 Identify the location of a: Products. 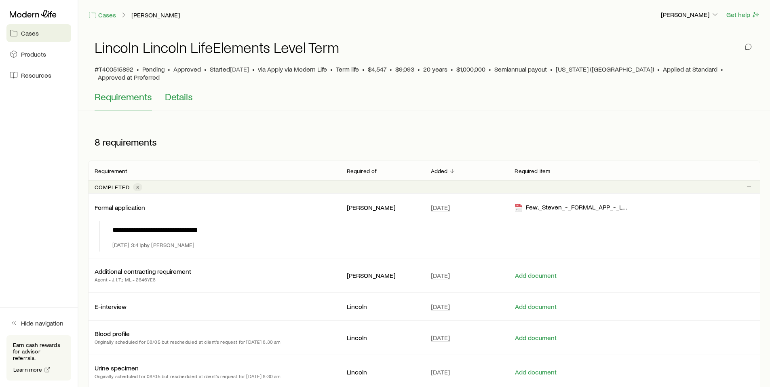
(39, 54).